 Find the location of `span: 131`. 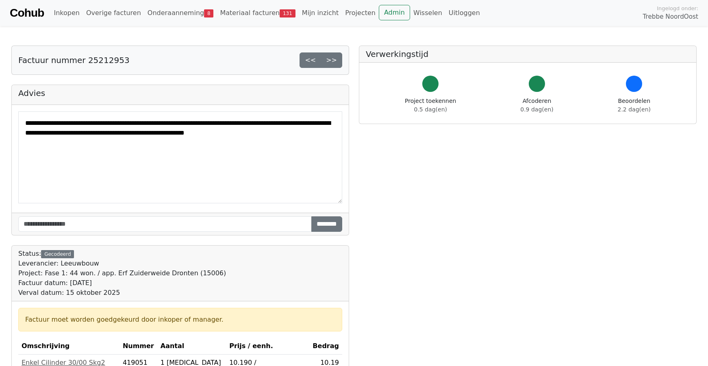

span: 131 is located at coordinates (288, 13).